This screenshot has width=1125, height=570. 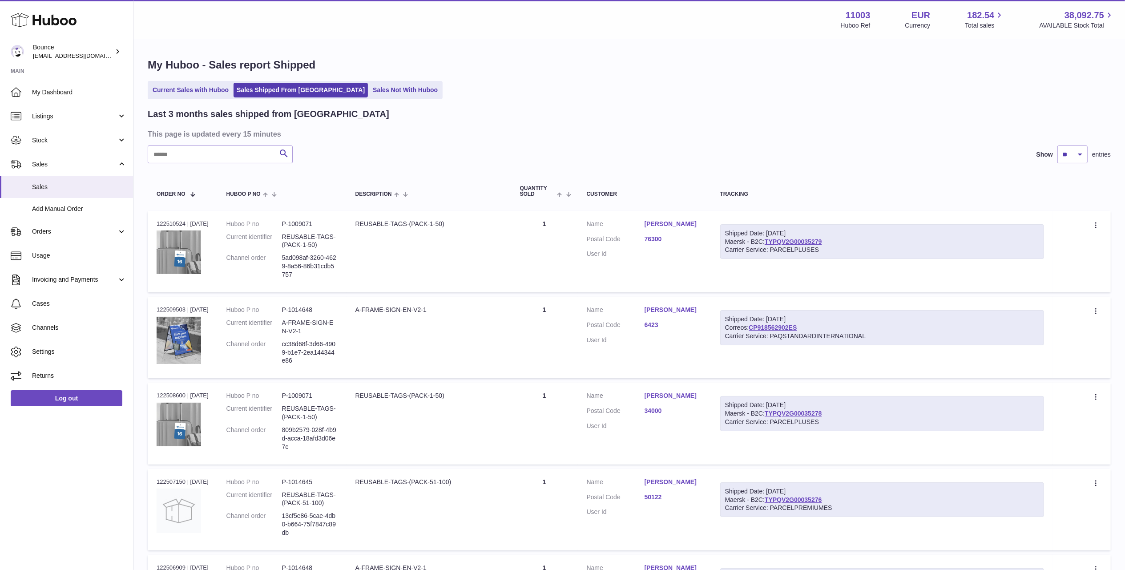 I want to click on span: Cases, so click(x=79, y=303).